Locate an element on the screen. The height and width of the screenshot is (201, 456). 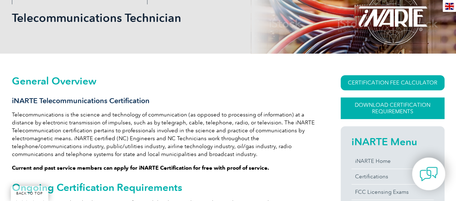
img: en is located at coordinates (449, 6).